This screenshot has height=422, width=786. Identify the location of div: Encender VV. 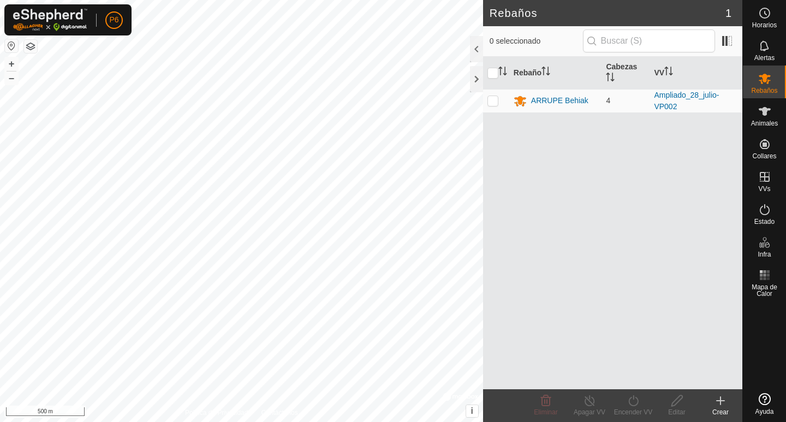
(633, 412).